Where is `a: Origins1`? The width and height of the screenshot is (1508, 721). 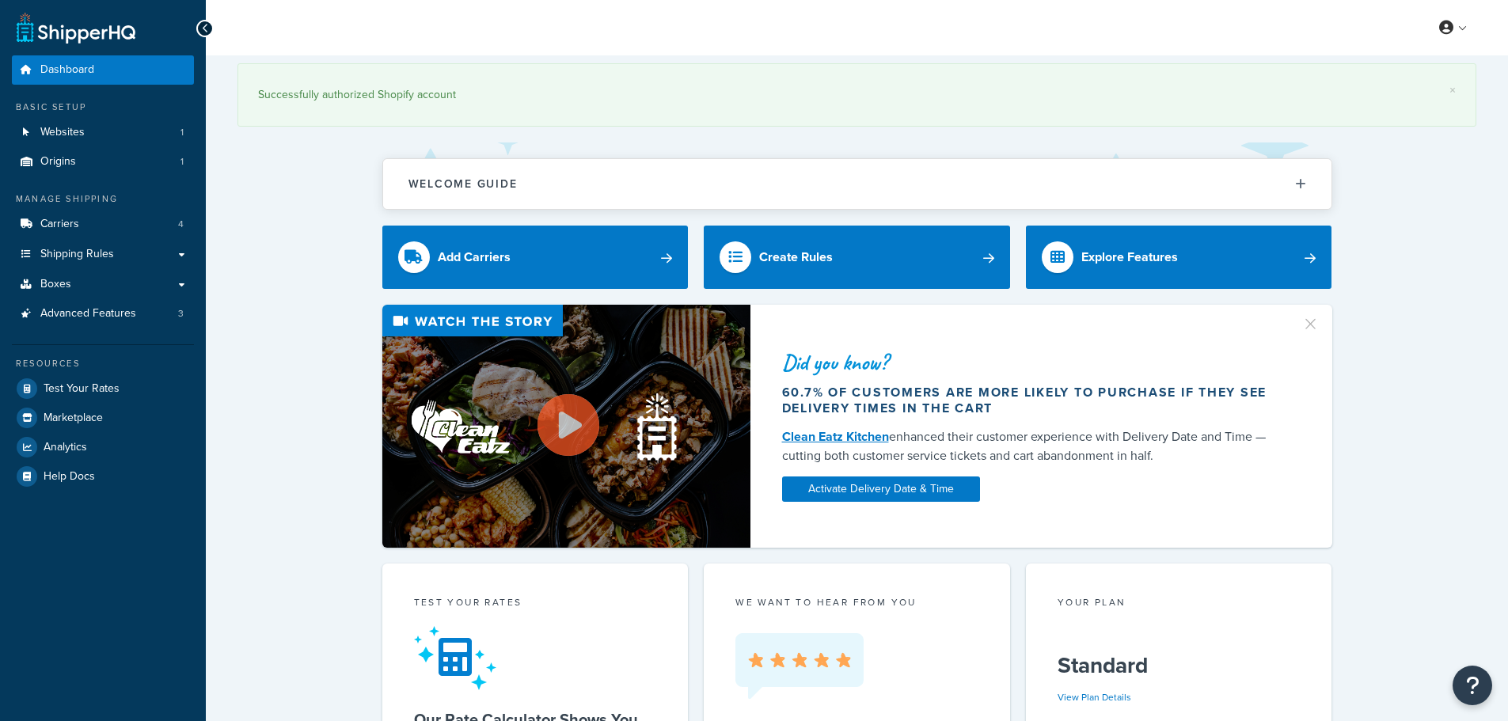 a: Origins1 is located at coordinates (103, 162).